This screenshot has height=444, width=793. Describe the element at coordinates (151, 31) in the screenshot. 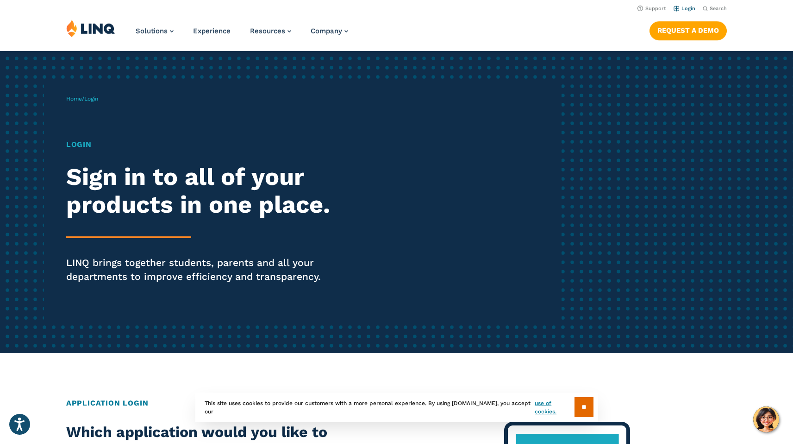

I see `span: Solutions` at that location.